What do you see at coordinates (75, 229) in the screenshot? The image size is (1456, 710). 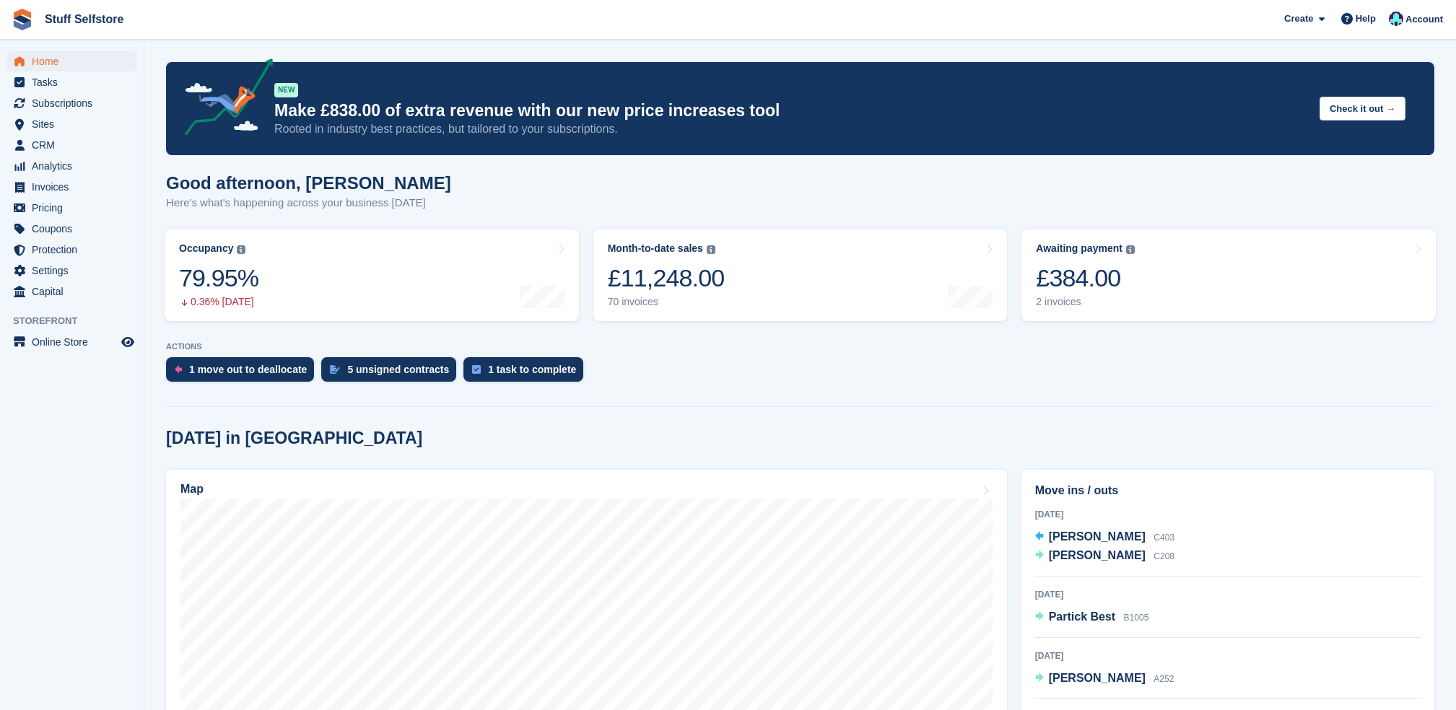 I see `span: Coupons` at bounding box center [75, 229].